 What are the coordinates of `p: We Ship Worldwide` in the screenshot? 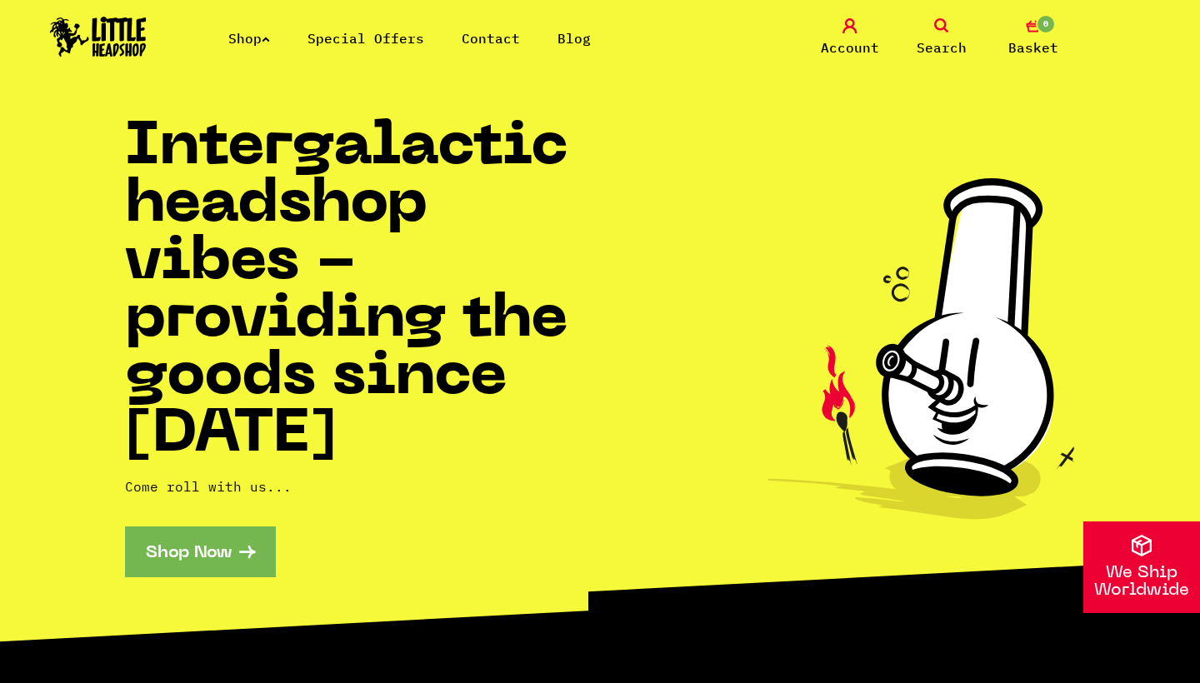 It's located at (1141, 582).